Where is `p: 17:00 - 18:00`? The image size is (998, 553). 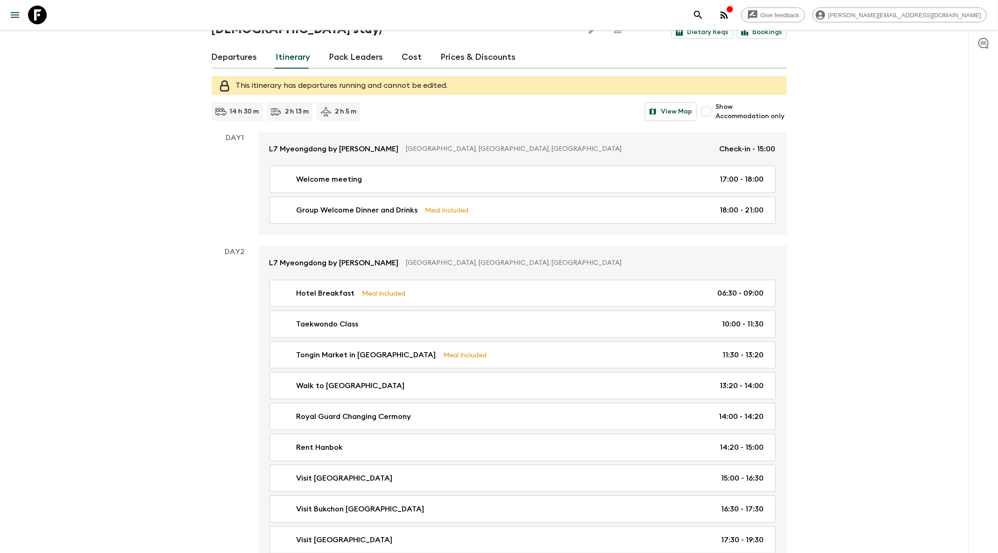
p: 17:00 - 18:00 is located at coordinates (742, 179).